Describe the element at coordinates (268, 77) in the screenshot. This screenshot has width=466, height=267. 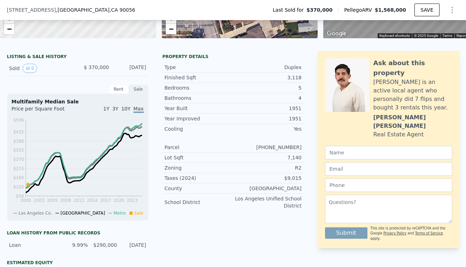
I see `div: 3,118` at that location.